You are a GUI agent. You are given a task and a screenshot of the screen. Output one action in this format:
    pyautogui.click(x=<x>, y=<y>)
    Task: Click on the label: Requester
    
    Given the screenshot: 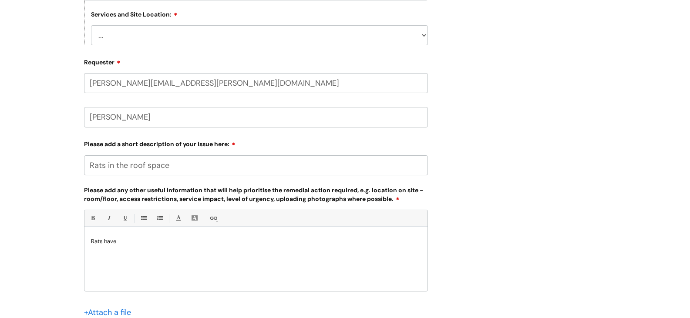 What is the action you would take?
    pyautogui.click(x=256, y=61)
    